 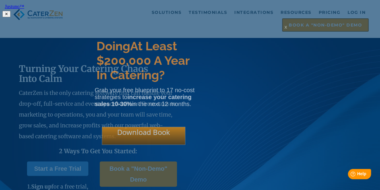 What do you see at coordinates (143, 60) in the screenshot?
I see `span: At Least $200,000 A Year In Catering?` at bounding box center [143, 60].